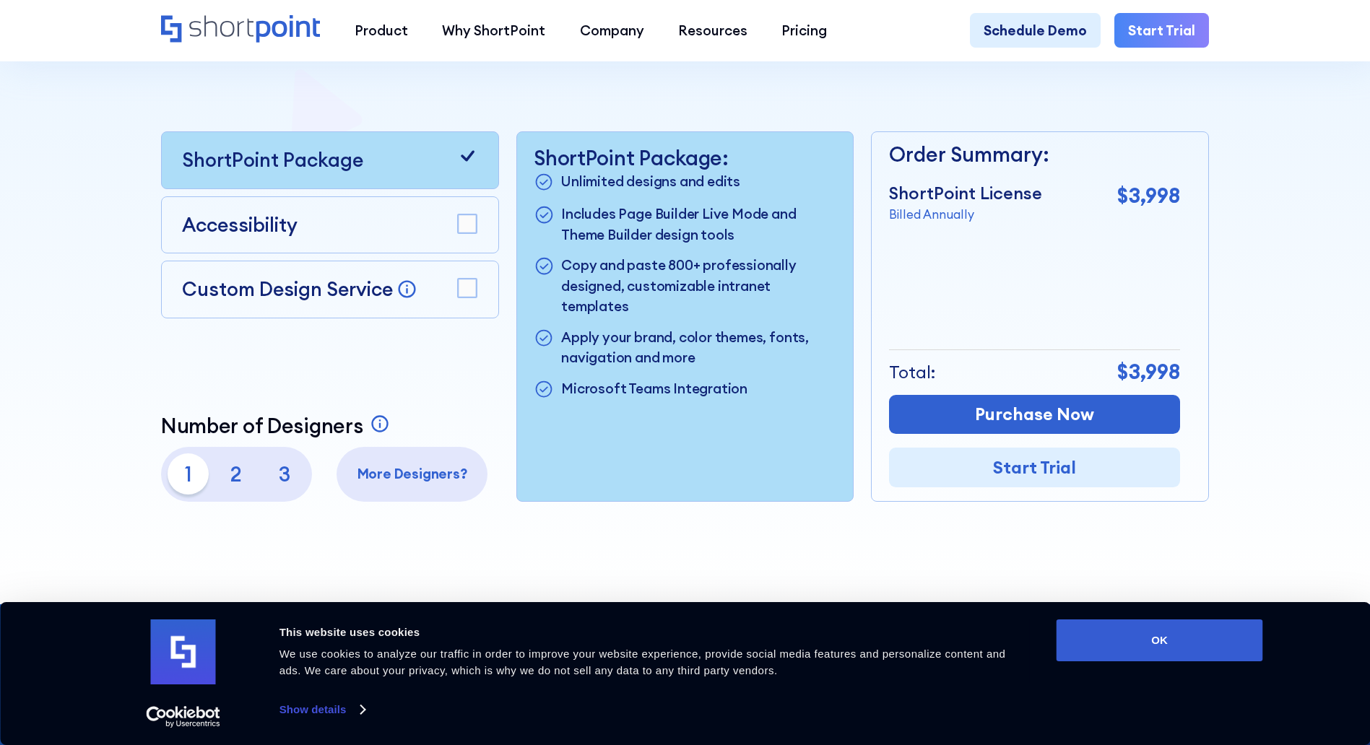  I want to click on p: More Designers?, so click(412, 474).